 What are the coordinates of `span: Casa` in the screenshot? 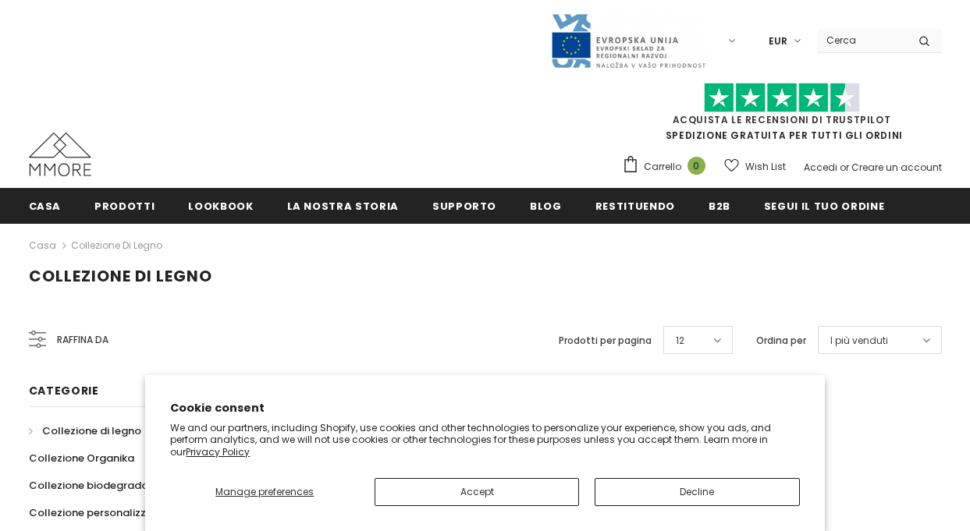 It's located at (45, 206).